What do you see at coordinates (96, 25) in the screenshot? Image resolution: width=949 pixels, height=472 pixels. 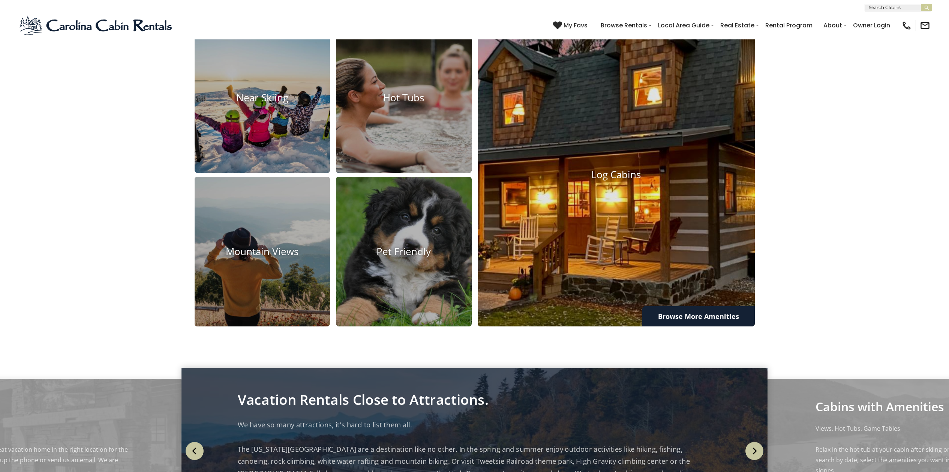 I see `img: Blue-2.png` at bounding box center [96, 25].